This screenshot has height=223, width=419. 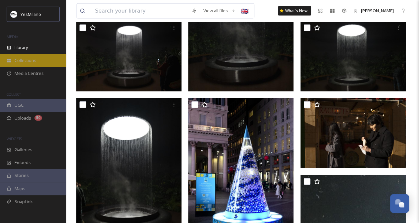 I want to click on img: MDW25_SourceofPleasure_Lavazza_senato_AnnaDellaBadia_YesMilanom_DSC09917.JPG, so click(x=353, y=56).